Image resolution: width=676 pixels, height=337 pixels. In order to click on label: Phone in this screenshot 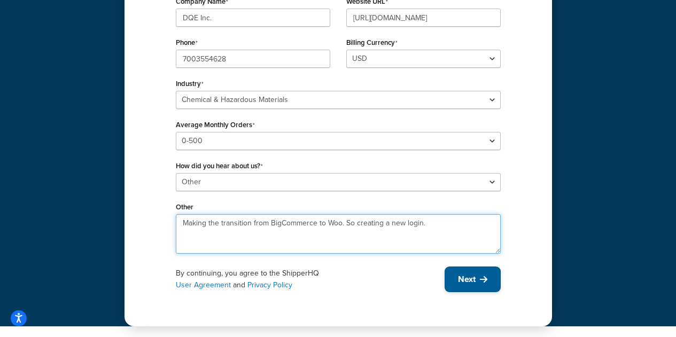, I will do `click(186, 43)`.